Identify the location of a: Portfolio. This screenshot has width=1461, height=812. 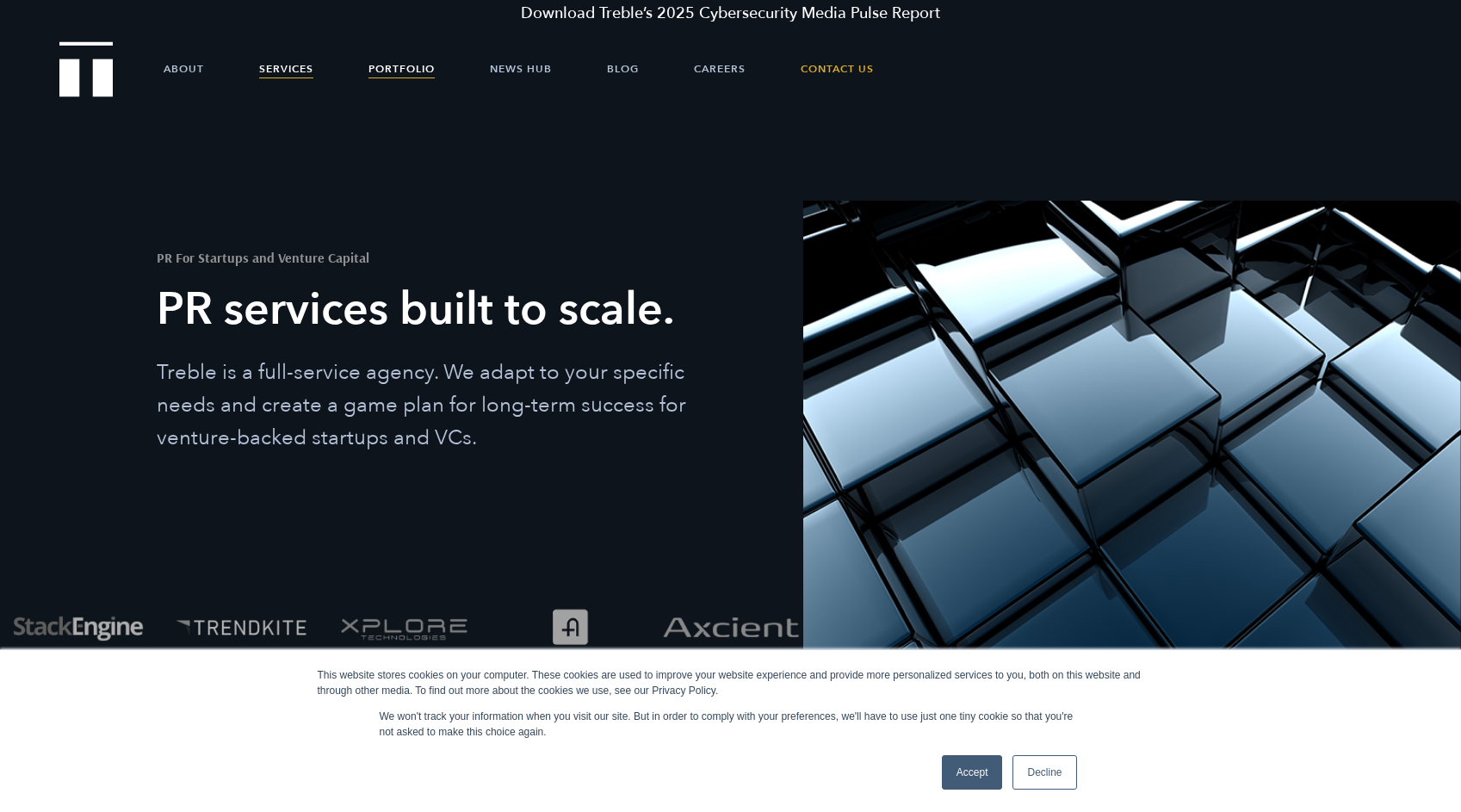
(401, 69).